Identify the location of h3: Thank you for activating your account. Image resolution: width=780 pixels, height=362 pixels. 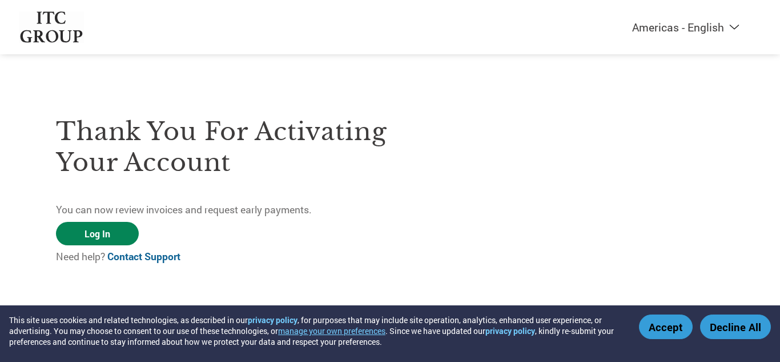
(223, 147).